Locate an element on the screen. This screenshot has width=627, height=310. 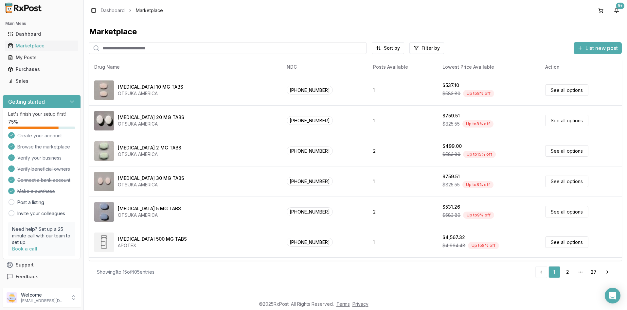
img: Abilify 30 MG TABS is located at coordinates (104, 182).